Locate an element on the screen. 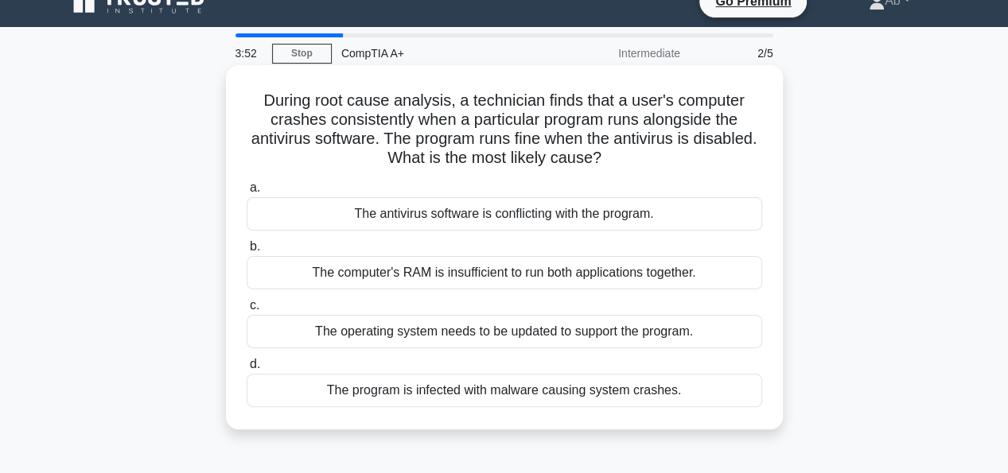 This screenshot has height=473, width=1008. div: 3:52 is located at coordinates (249, 53).